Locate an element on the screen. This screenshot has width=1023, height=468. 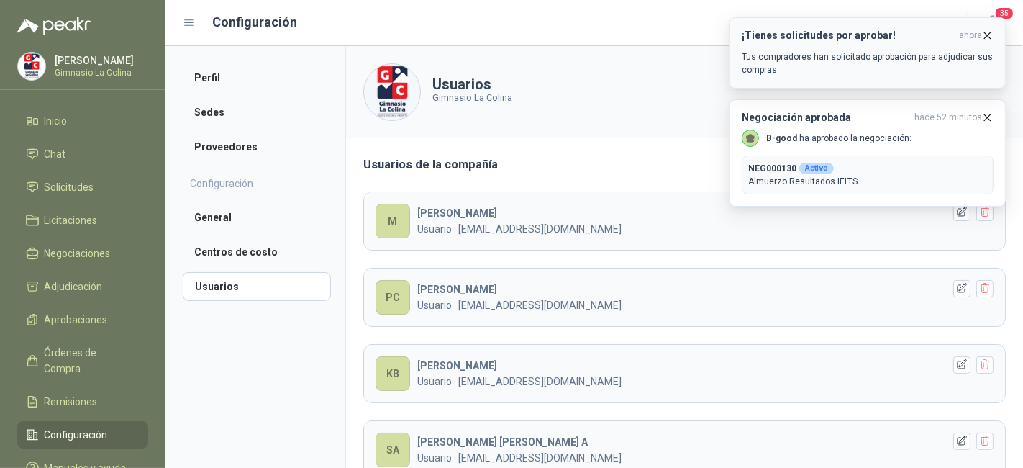
a: Configuración is located at coordinates (83, 435).